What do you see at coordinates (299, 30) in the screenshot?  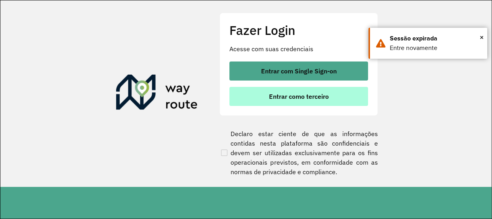 I see `h2: Fazer Login` at bounding box center [299, 30].